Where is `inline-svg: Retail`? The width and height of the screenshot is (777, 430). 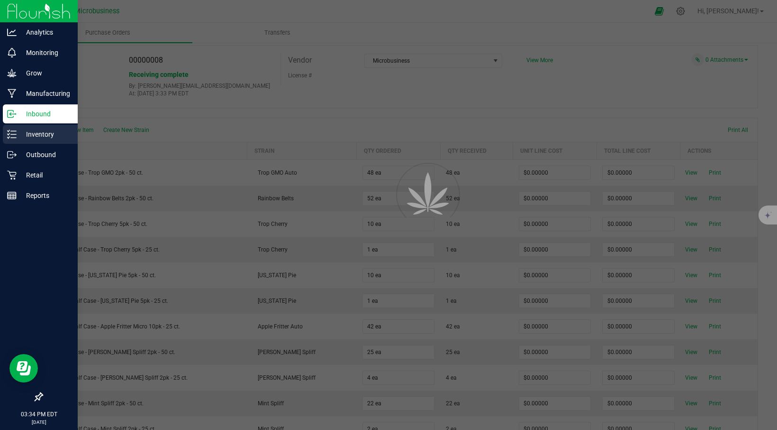 inline-svg: Retail is located at coordinates (12, 175).